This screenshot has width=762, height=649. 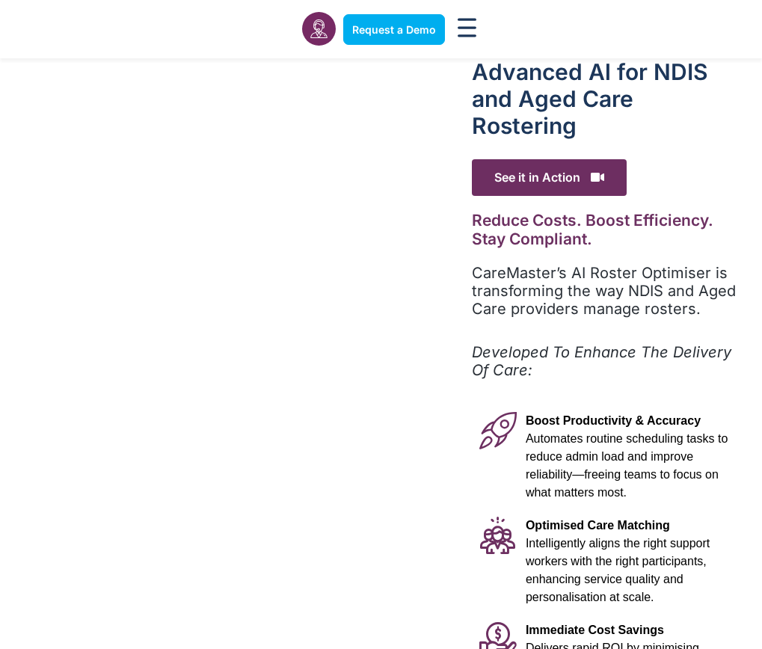 What do you see at coordinates (466, 29) in the screenshot?
I see `div: Menu Toggle` at bounding box center [466, 29].